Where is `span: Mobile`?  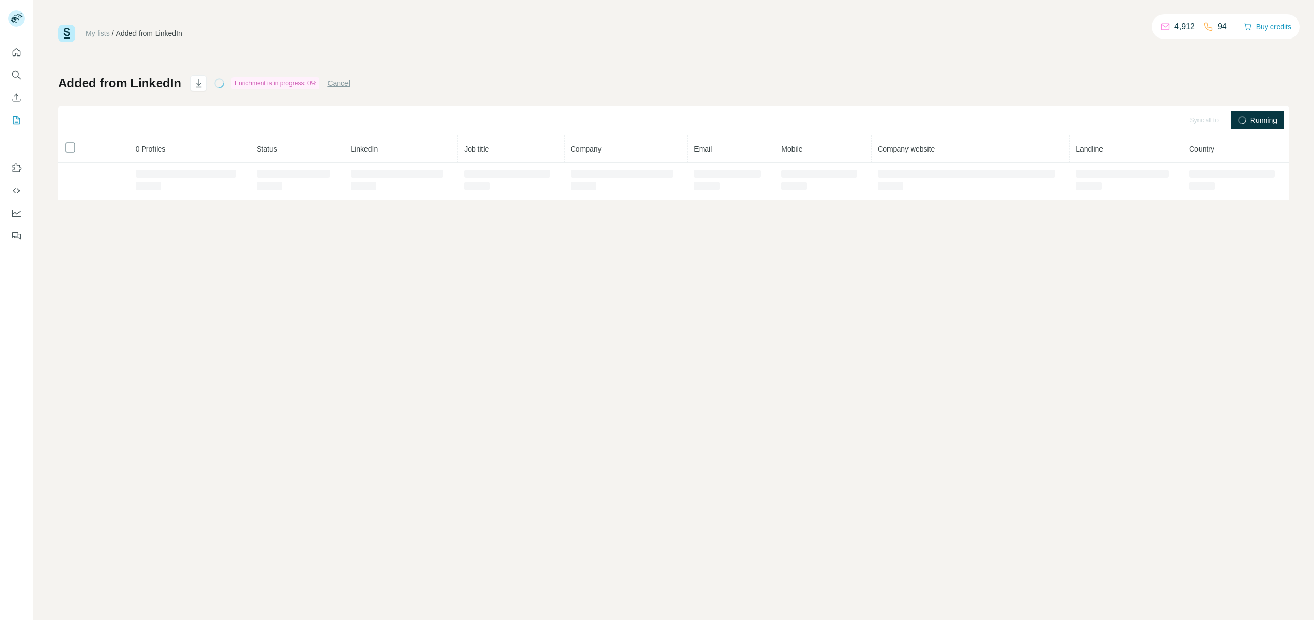
span: Mobile is located at coordinates (792, 149).